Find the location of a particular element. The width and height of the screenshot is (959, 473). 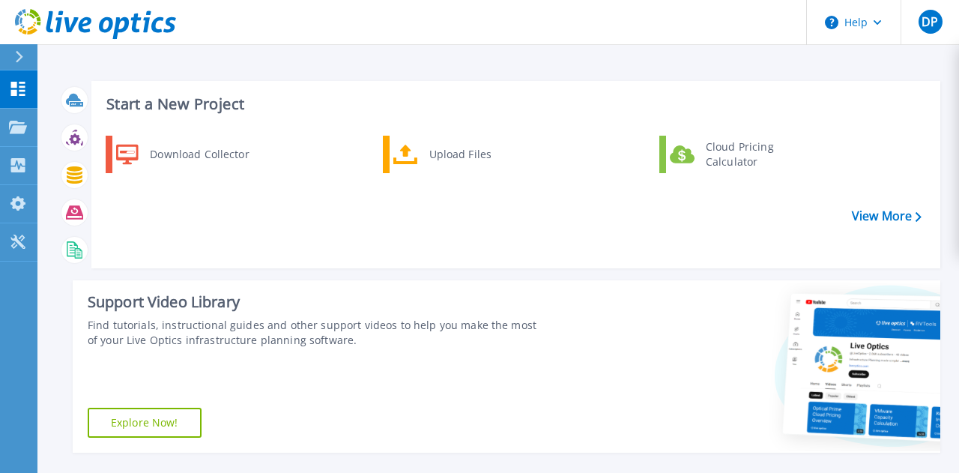

h3: Start a New Project is located at coordinates (513, 104).